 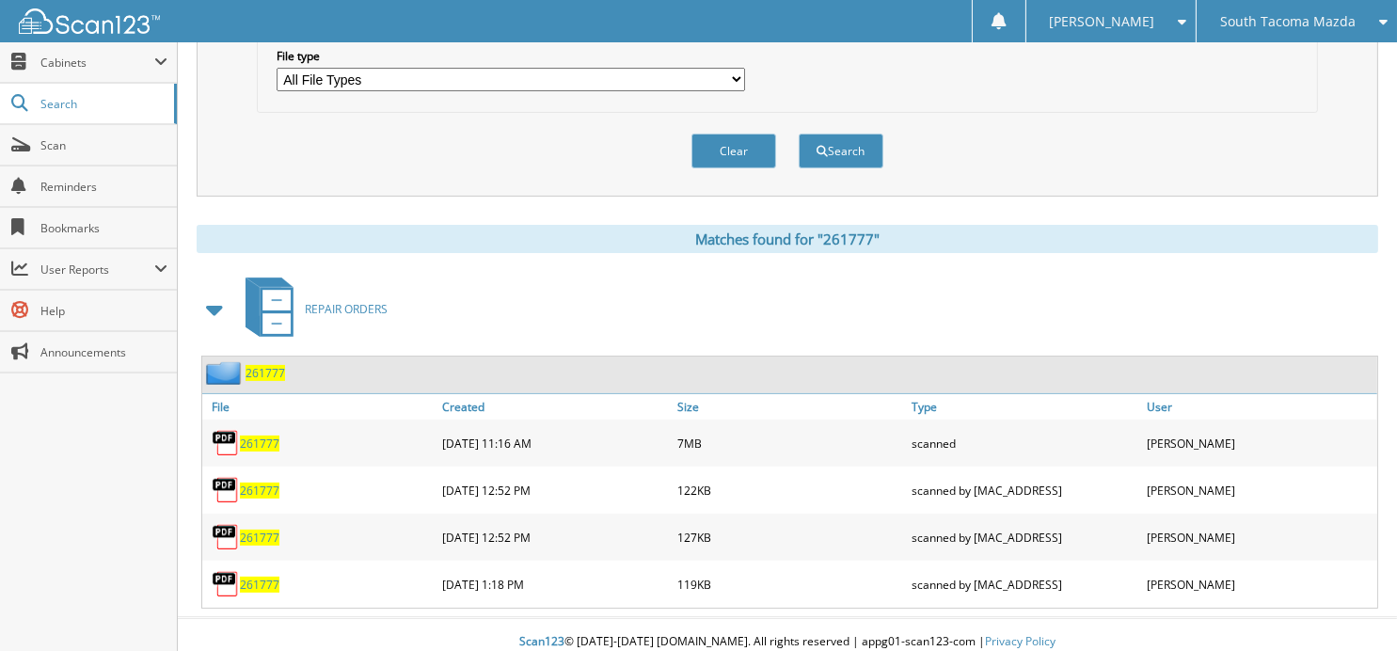 I want to click on div: scanned, so click(x=1024, y=443).